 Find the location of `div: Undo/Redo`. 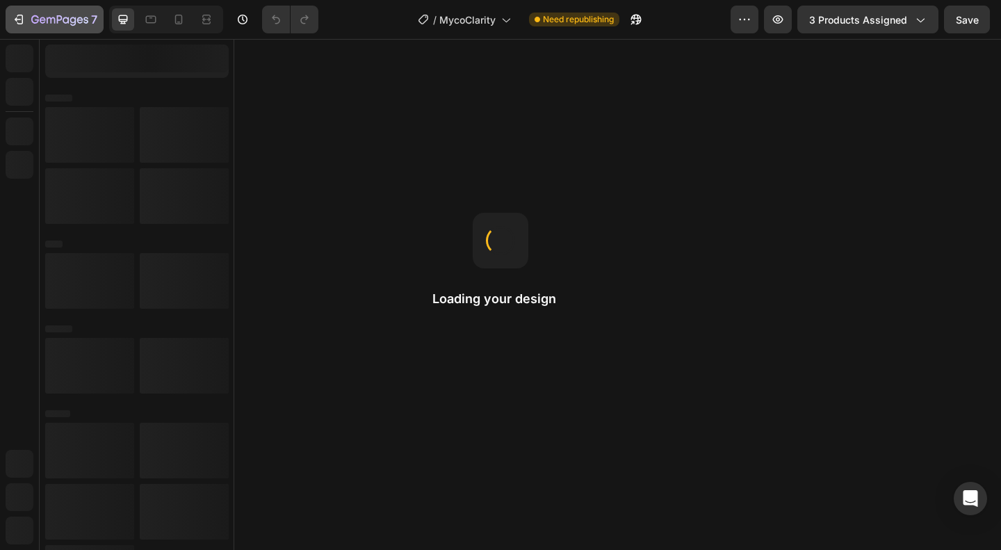

div: Undo/Redo is located at coordinates (290, 19).